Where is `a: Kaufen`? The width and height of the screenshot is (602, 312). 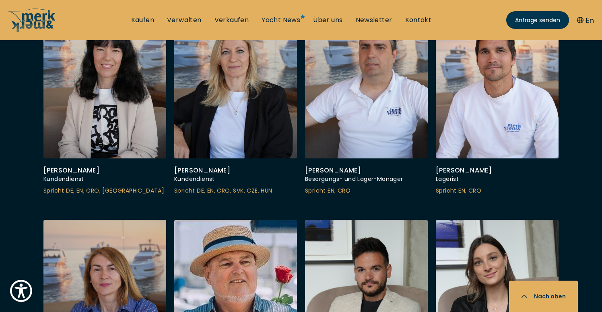 a: Kaufen is located at coordinates (142, 20).